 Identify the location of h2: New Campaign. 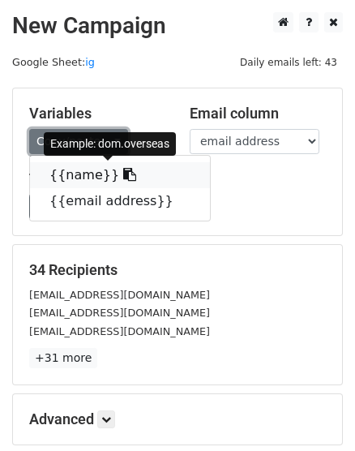
(178, 26).